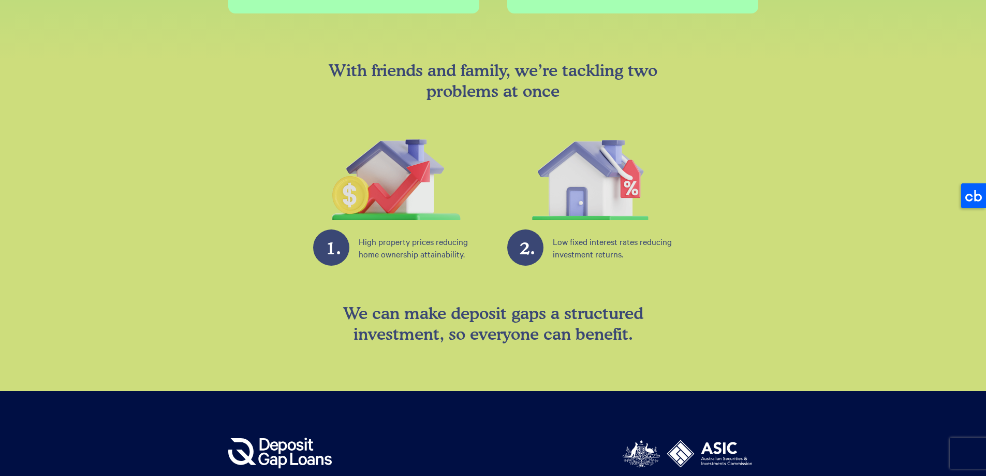  I want to click on span: 1., so click(333, 247).